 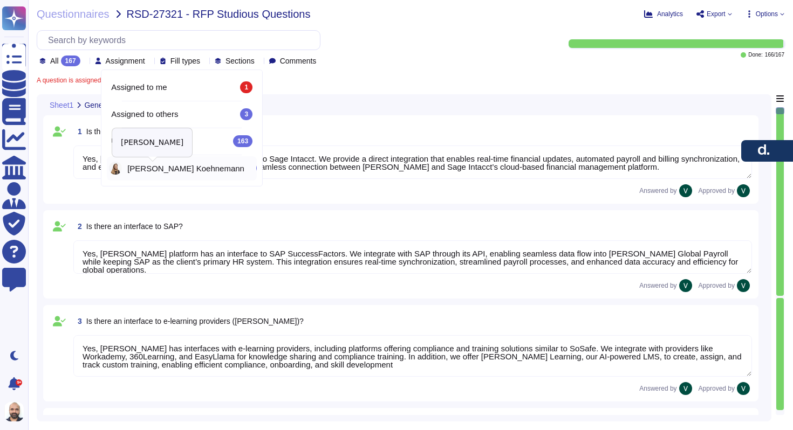 What do you see at coordinates (716, 14) in the screenshot?
I see `span: Export` at bounding box center [716, 14].